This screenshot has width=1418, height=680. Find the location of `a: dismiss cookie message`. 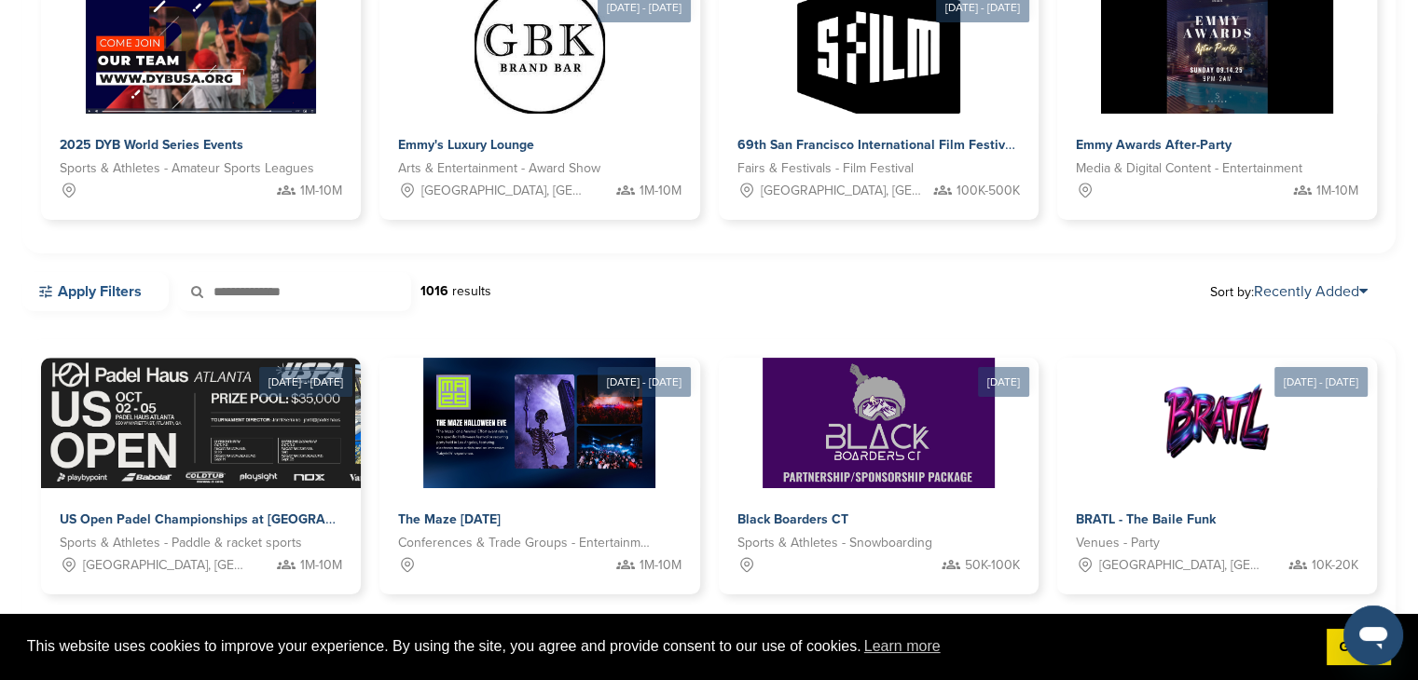

a: dismiss cookie message is located at coordinates (1358, 648).